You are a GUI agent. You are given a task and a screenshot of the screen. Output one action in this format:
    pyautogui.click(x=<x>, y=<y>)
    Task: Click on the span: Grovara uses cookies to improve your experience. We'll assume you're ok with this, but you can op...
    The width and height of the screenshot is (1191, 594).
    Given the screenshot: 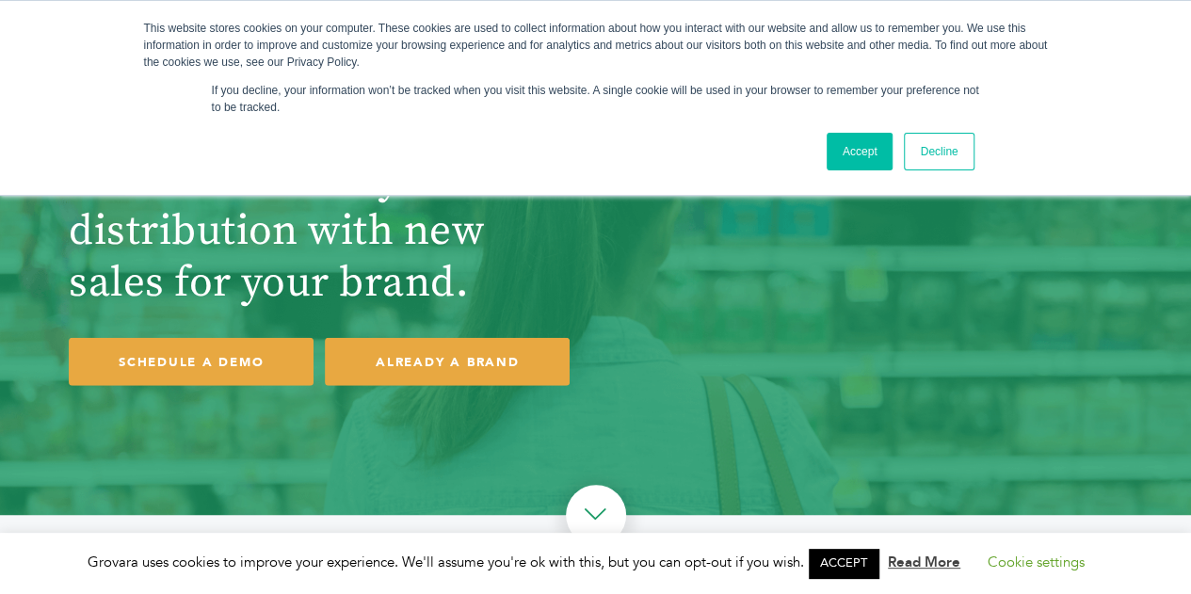 What is the action you would take?
    pyautogui.click(x=595, y=562)
    